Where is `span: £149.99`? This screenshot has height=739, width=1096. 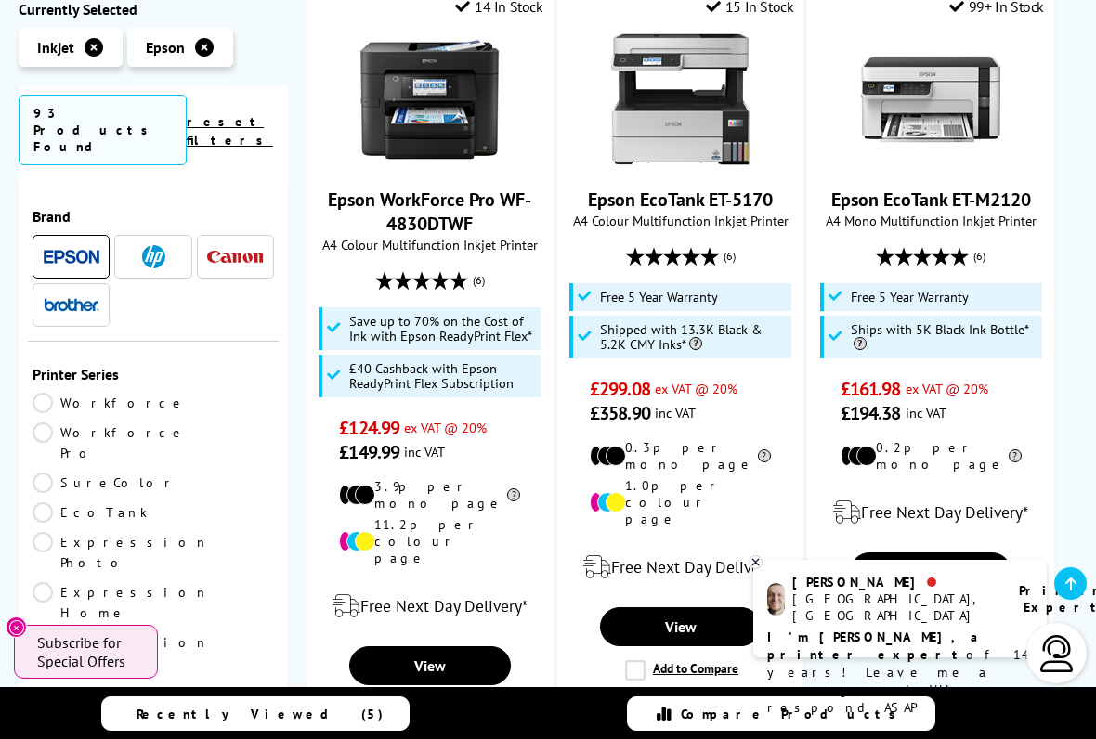
span: £149.99 is located at coordinates (369, 452).